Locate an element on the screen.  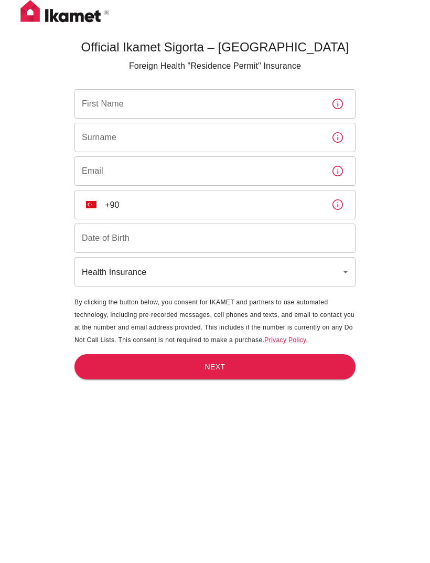
input: Choose date is located at coordinates (215, 238).